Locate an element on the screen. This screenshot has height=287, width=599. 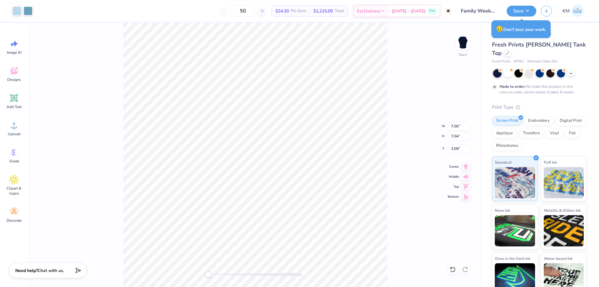
button: Save is located at coordinates (521, 11).